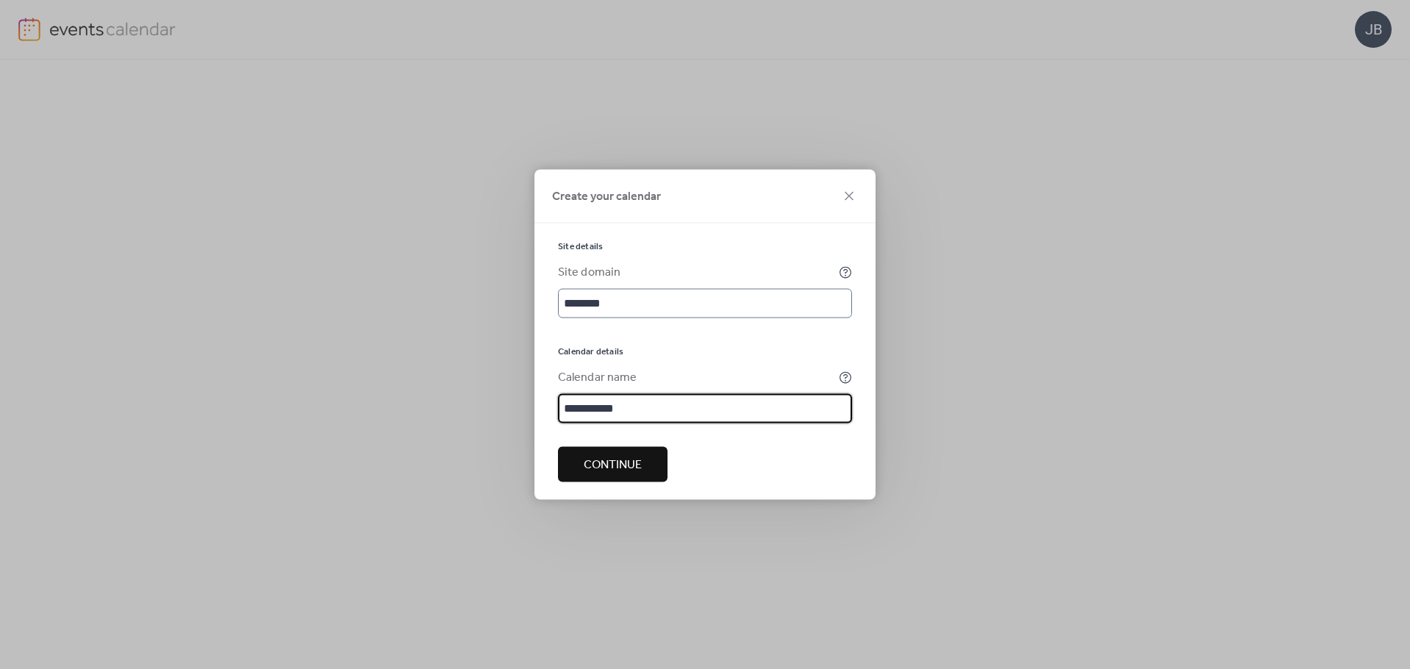  What do you see at coordinates (612, 465) in the screenshot?
I see `span: Continue` at bounding box center [612, 465].